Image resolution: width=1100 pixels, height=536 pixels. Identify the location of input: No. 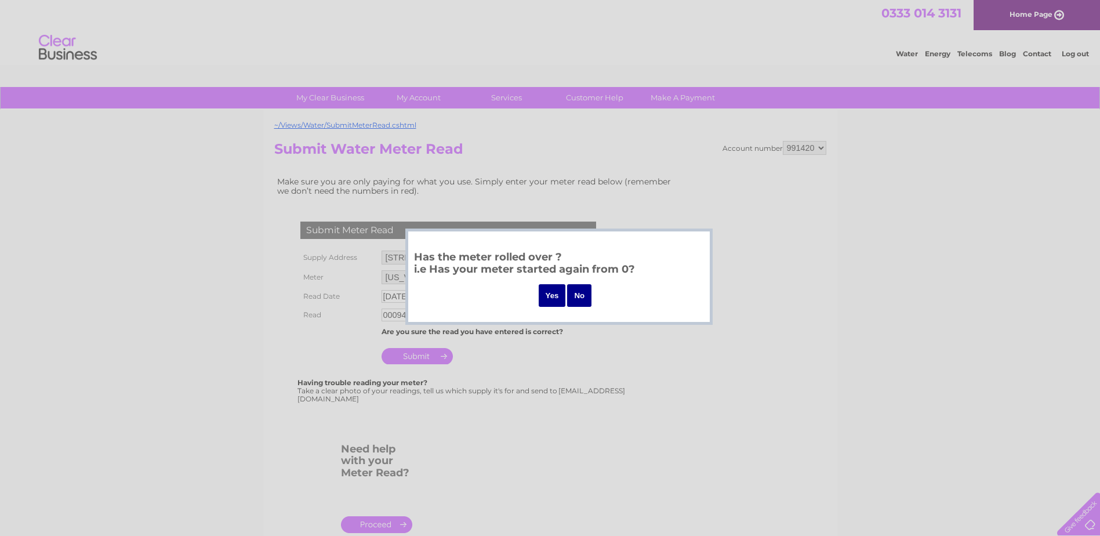
(579, 295).